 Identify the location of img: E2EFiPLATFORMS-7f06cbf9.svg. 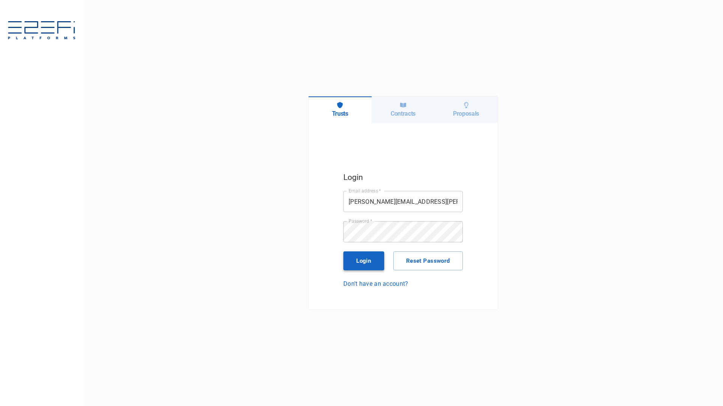
(42, 31).